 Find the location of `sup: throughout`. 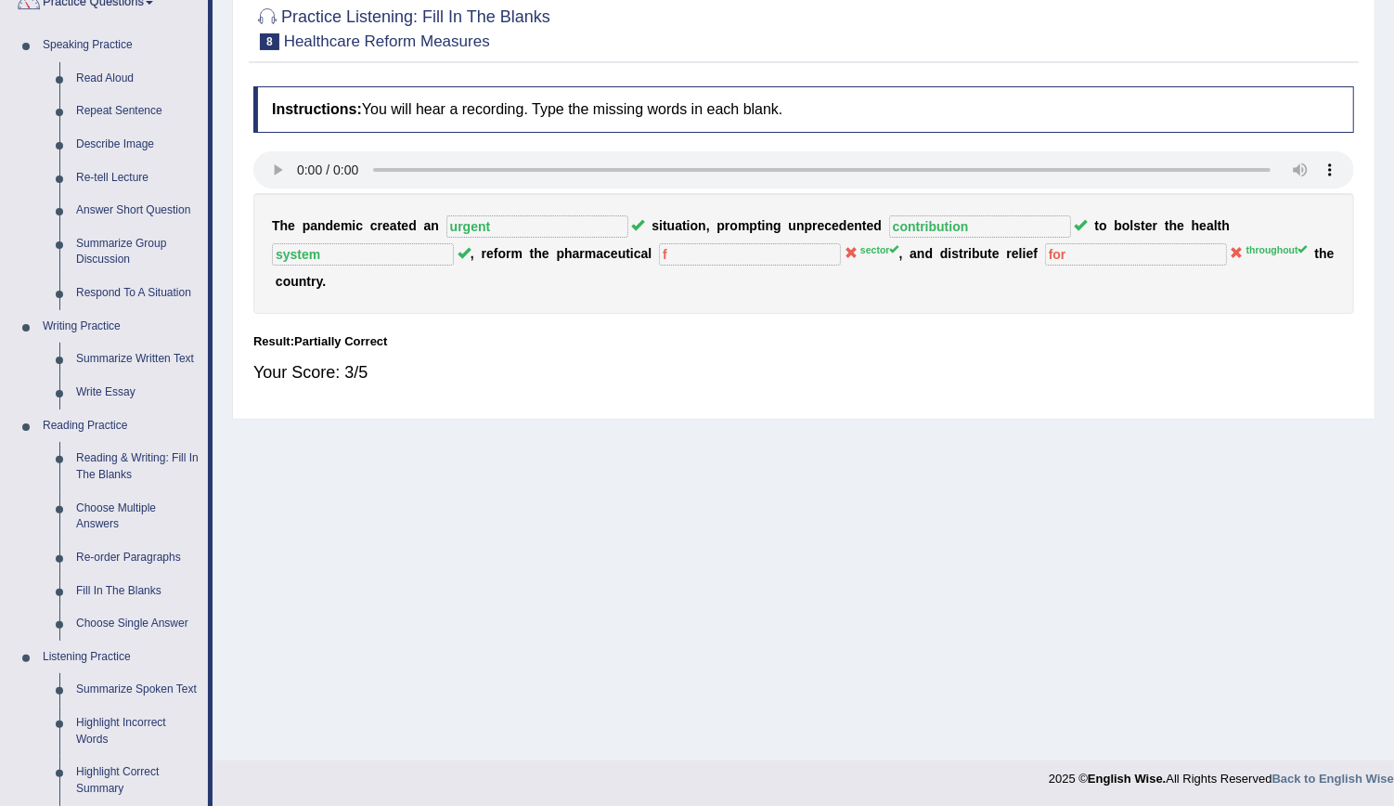

sup: throughout is located at coordinates (1277, 250).